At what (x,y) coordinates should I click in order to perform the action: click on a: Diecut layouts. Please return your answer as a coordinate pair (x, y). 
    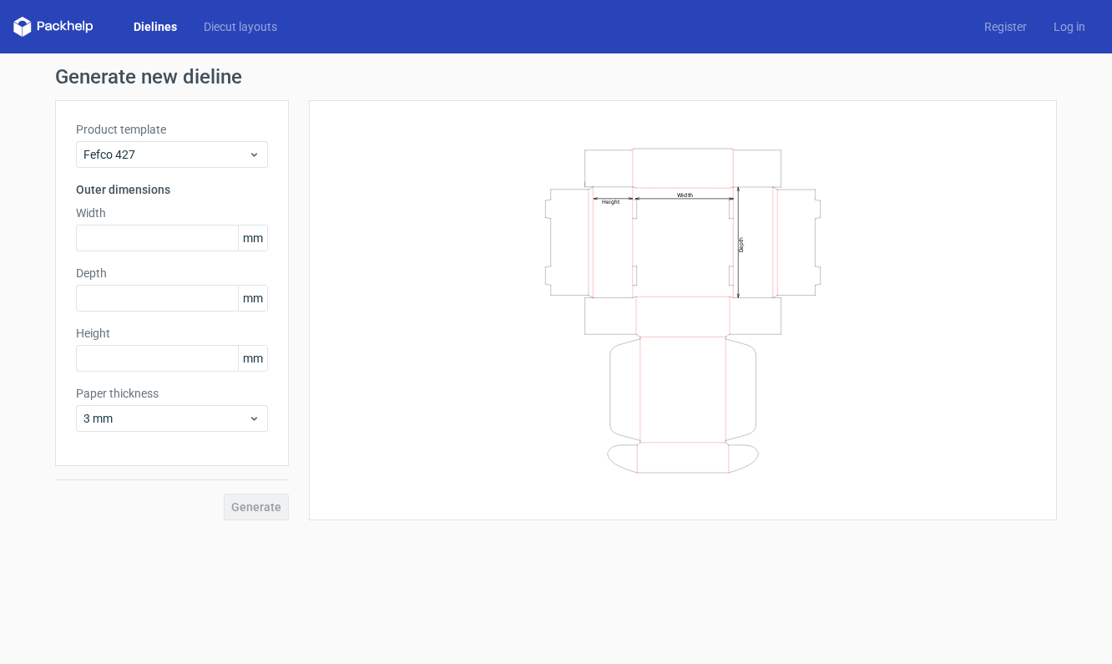
    Looking at the image, I should click on (241, 27).